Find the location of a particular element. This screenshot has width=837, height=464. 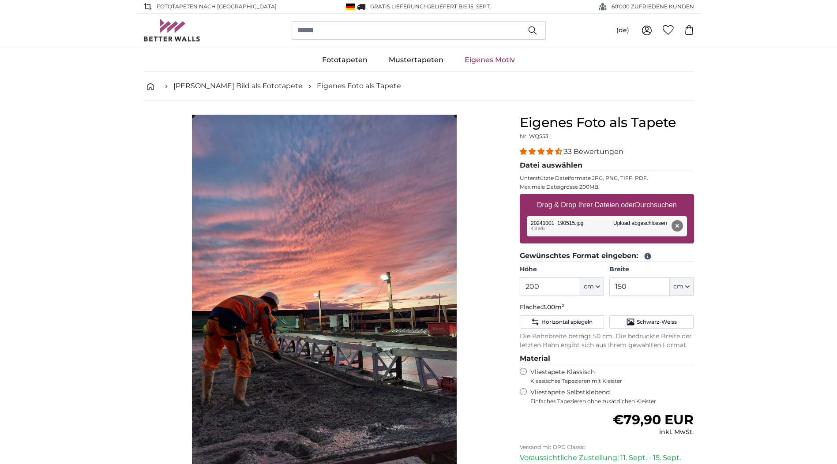

p: Versand mit DPD Classic is located at coordinates (606, 447).